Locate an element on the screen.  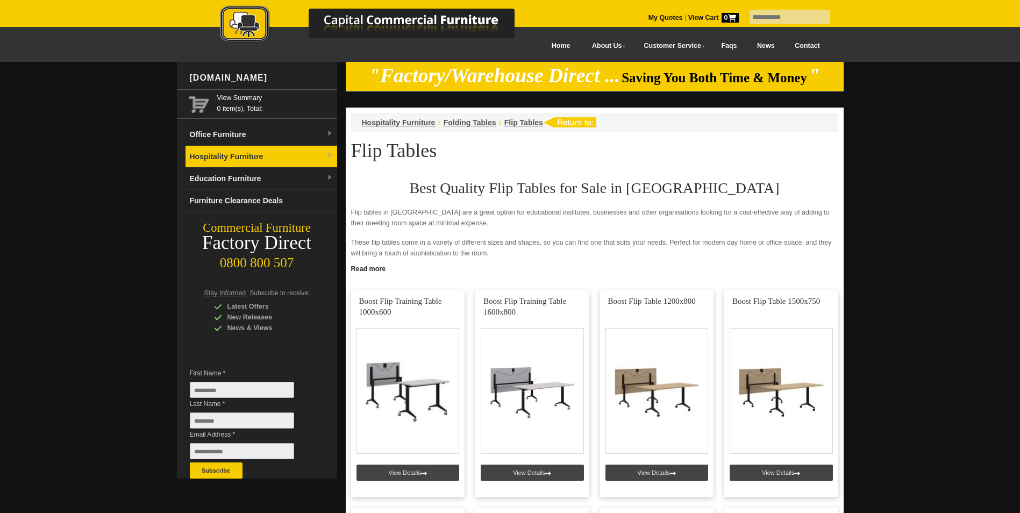
a: Faqs is located at coordinates (729, 46).